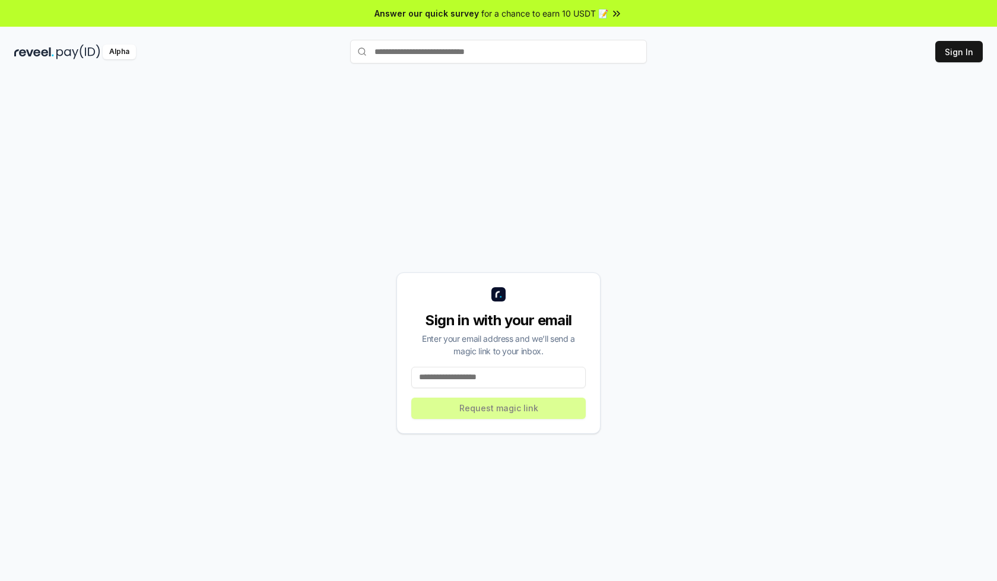 This screenshot has height=581, width=997. What do you see at coordinates (959, 52) in the screenshot?
I see `button: Sign In` at bounding box center [959, 52].